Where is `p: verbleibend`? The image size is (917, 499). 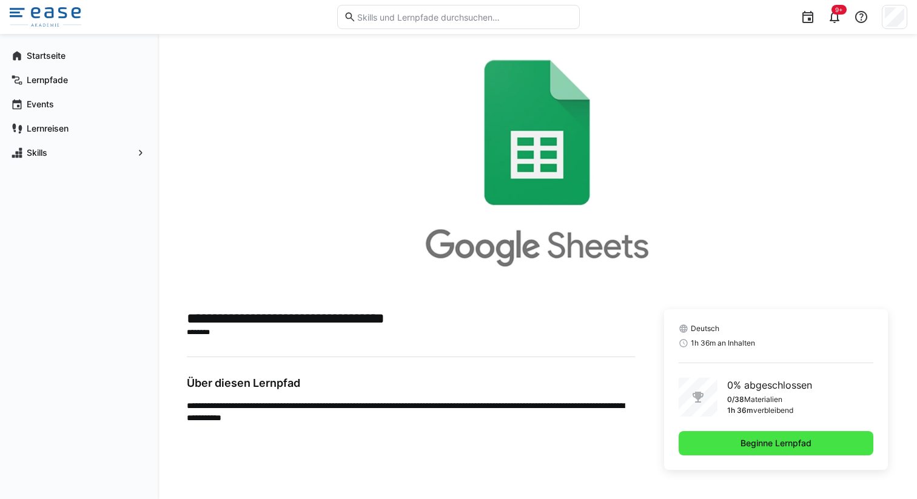
p: verbleibend is located at coordinates (773, 410).